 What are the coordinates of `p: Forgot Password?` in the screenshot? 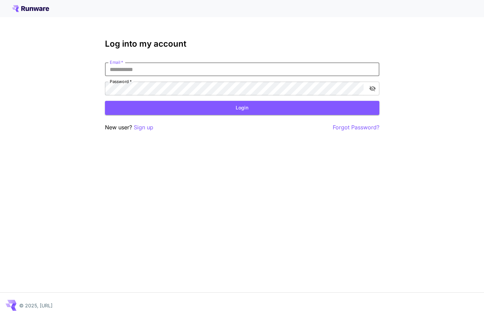 It's located at (356, 127).